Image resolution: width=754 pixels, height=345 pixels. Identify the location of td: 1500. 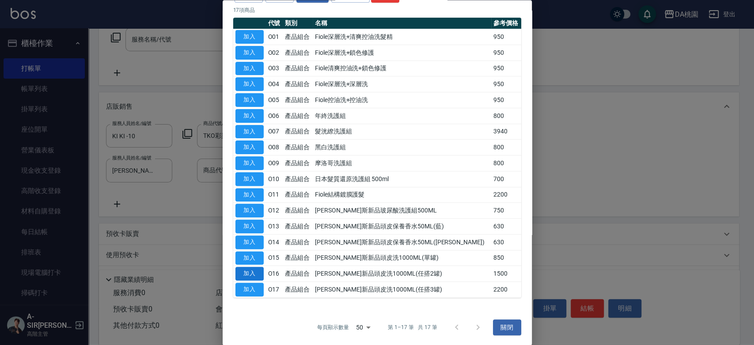
(506, 274).